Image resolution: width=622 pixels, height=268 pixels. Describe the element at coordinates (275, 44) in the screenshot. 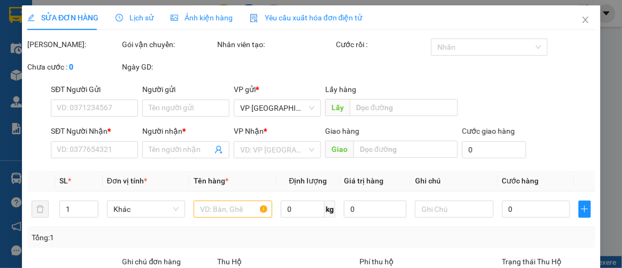

I see `div: Nhân viên tạo:` at that location.